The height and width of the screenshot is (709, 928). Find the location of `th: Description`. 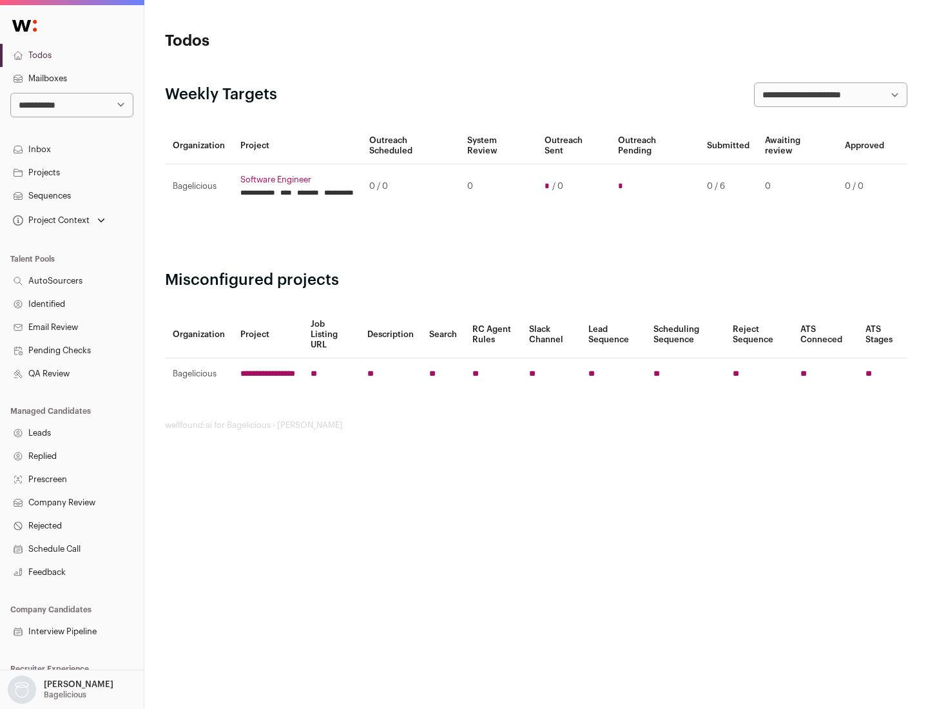

th: Description is located at coordinates (391, 335).